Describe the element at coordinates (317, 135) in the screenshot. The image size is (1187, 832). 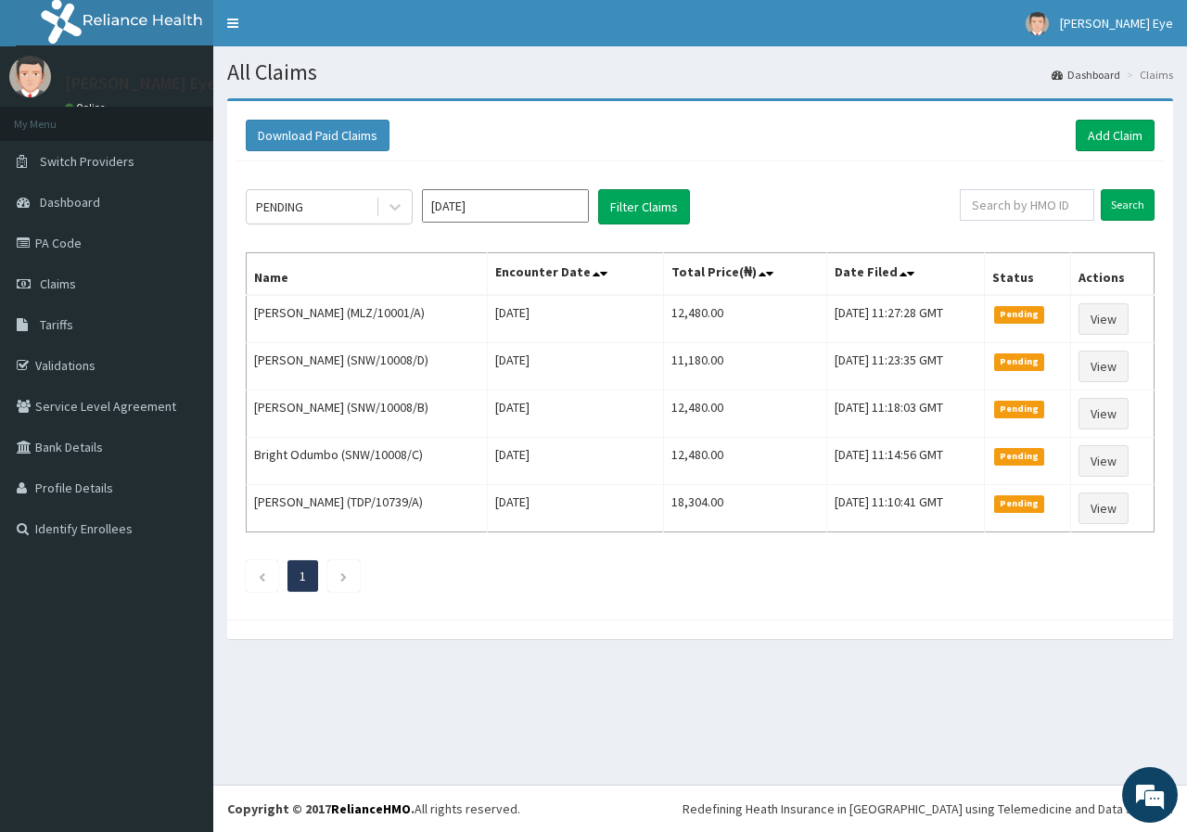
I see `button: Download Paid Claims` at that location.